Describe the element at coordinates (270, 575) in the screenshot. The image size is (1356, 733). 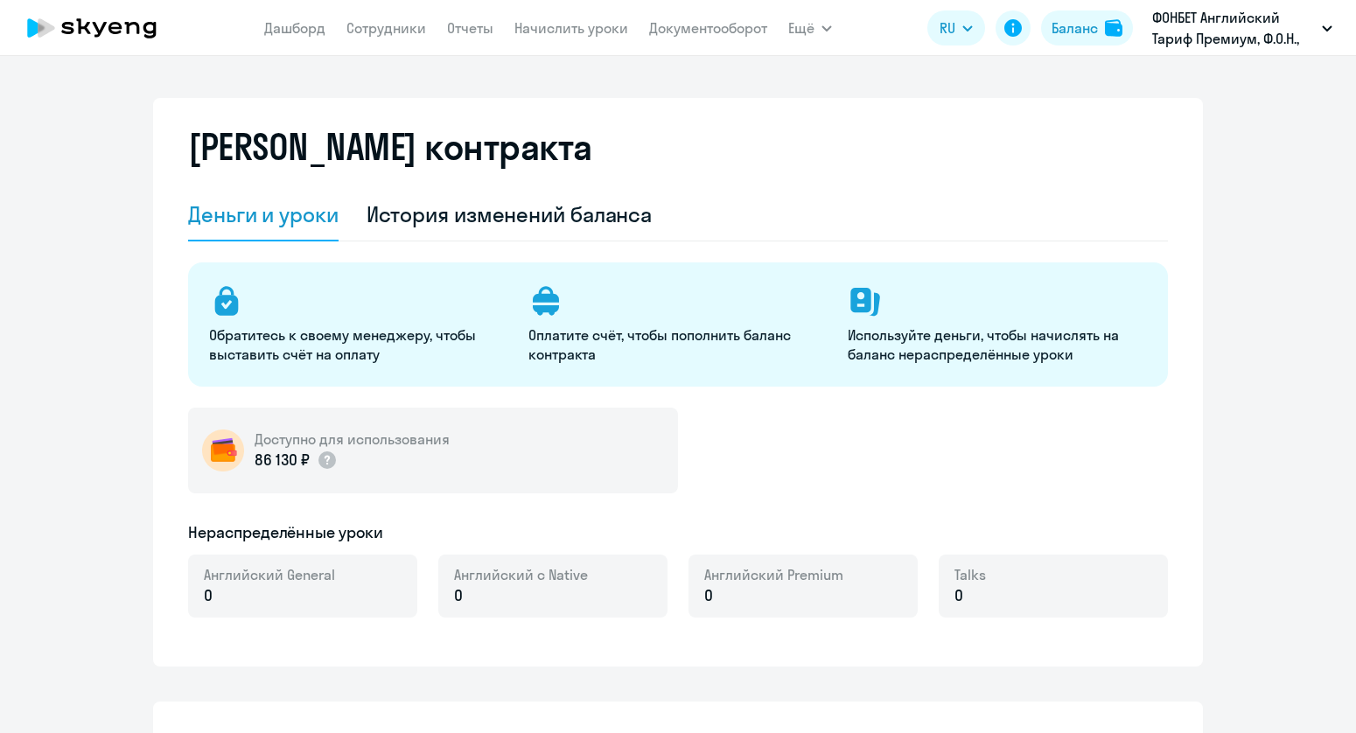
I see `span: Английский General` at that location.